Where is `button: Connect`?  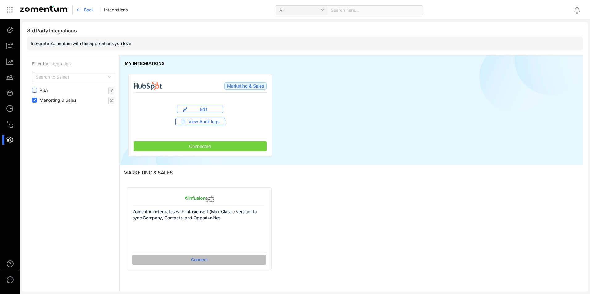 button: Connect is located at coordinates (199, 260).